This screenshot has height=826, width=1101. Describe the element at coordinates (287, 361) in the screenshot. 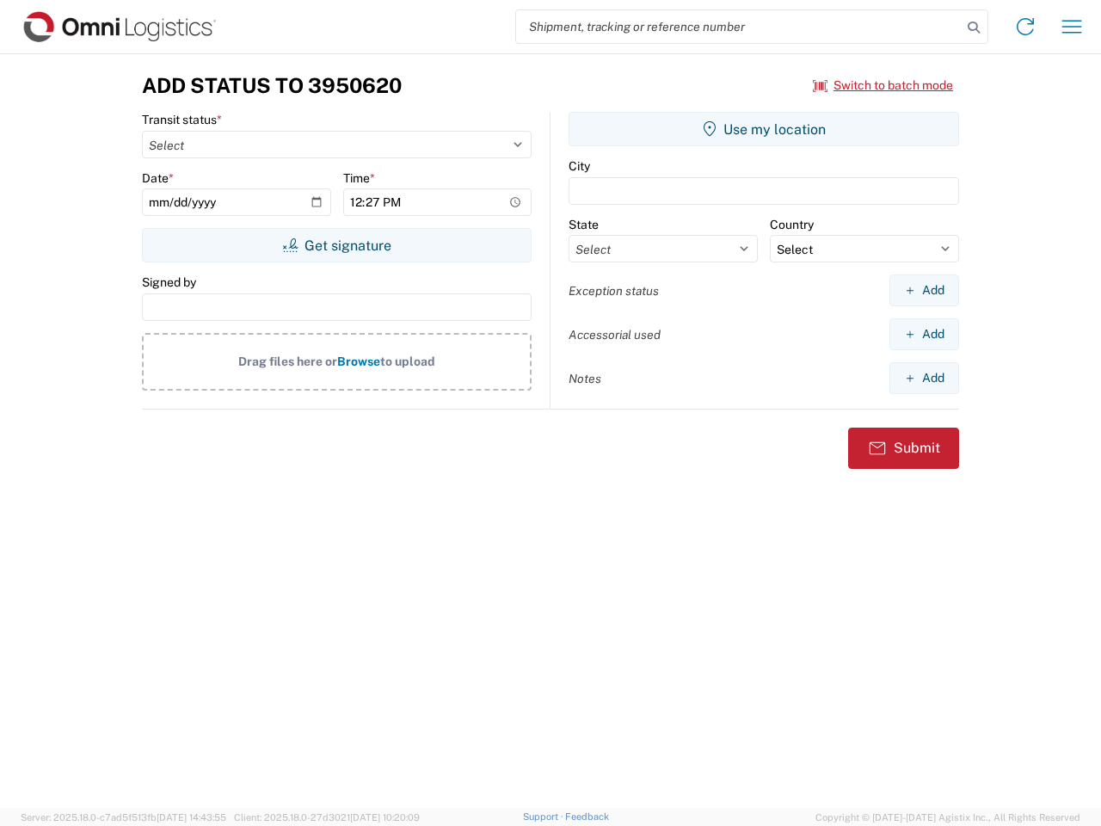

I see `span: Drag files here or` at that location.